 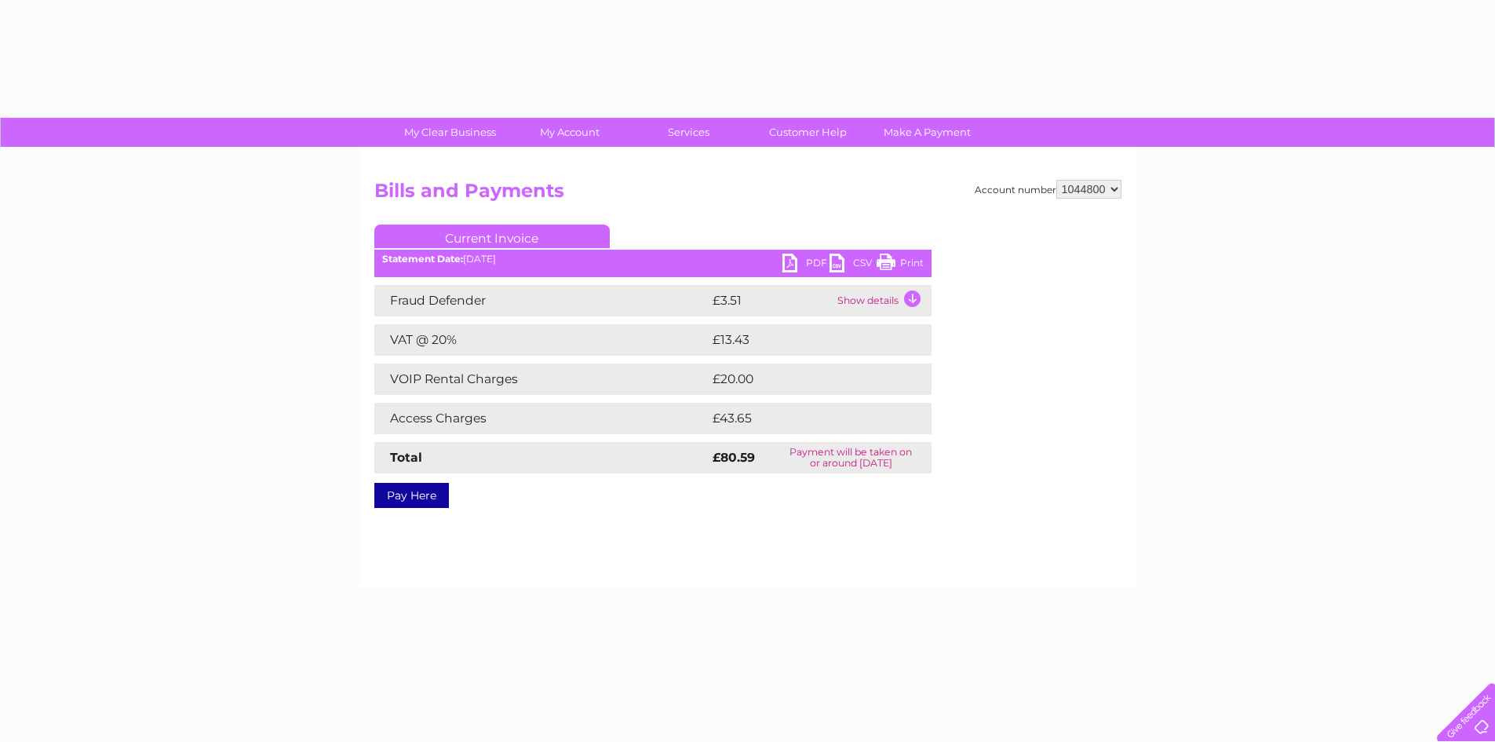 I want to click on a: My Clear Business, so click(x=450, y=132).